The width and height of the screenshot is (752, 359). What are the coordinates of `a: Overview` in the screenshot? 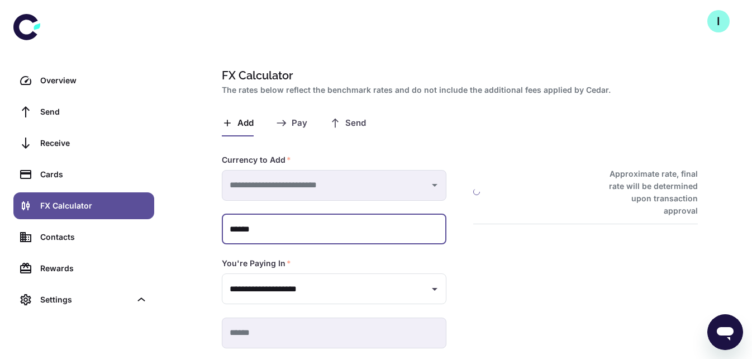 It's located at (84, 80).